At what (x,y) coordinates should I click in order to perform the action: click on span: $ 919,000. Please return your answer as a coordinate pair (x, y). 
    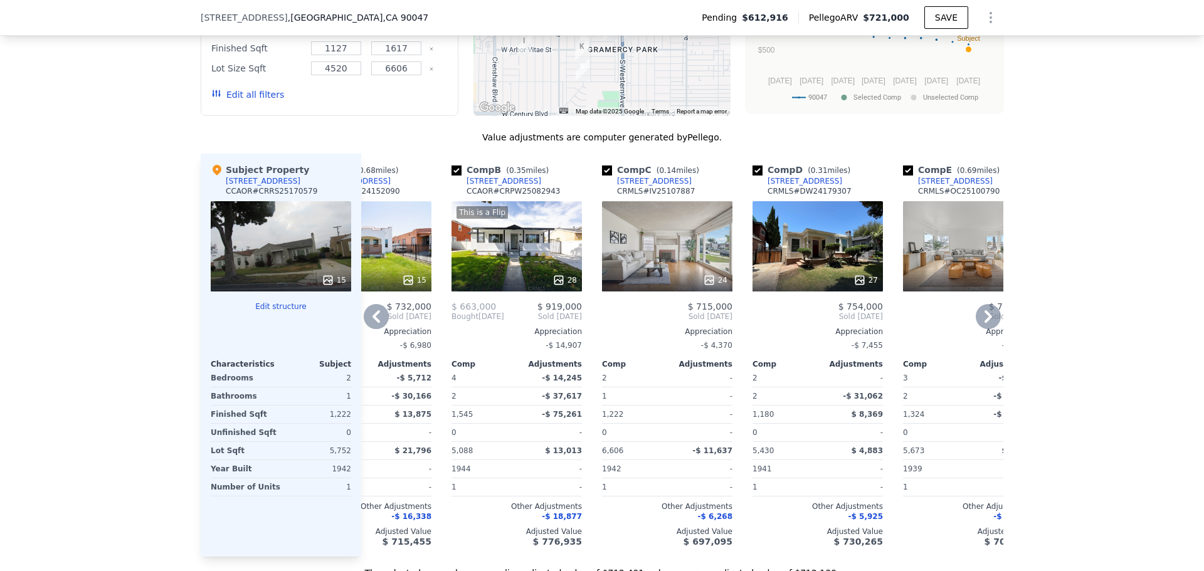
    Looking at the image, I should click on (559, 307).